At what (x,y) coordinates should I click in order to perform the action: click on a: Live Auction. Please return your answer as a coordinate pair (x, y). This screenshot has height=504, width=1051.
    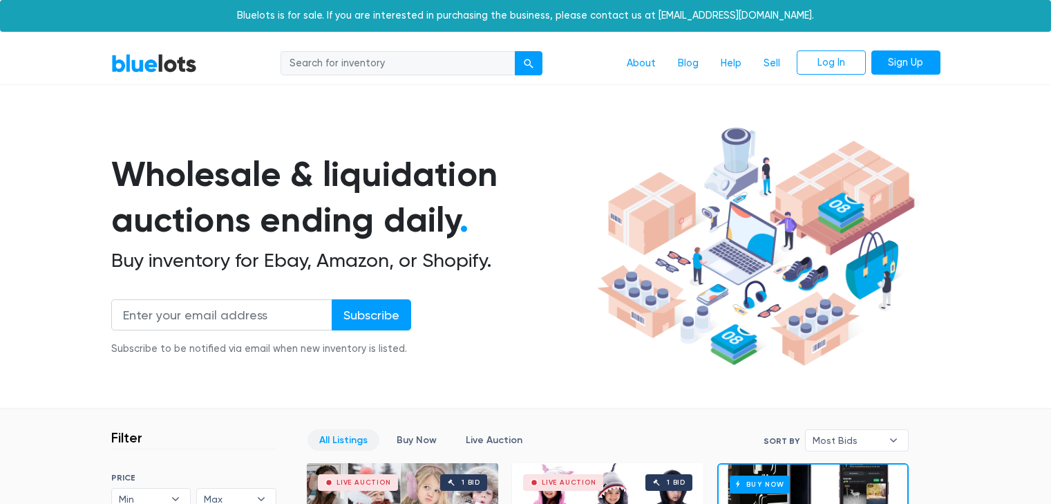
    Looking at the image, I should click on (494, 439).